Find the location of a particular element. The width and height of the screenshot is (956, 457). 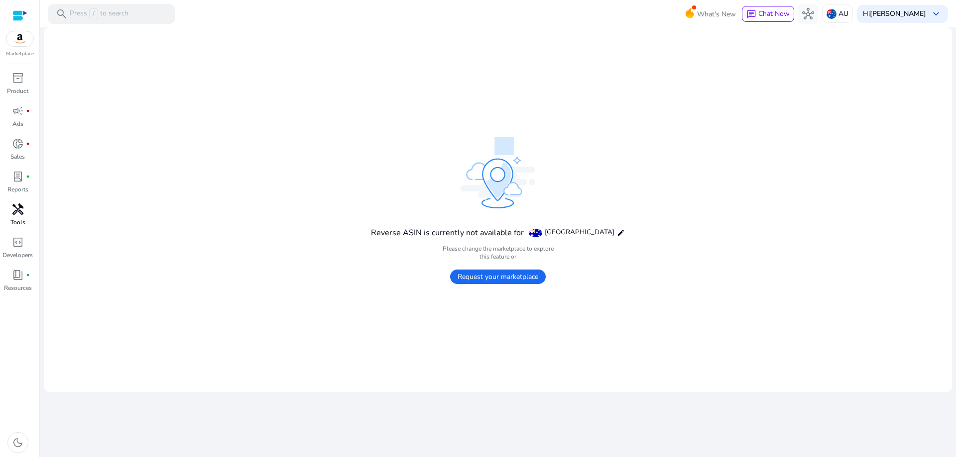

p: Tools is located at coordinates (18, 223).